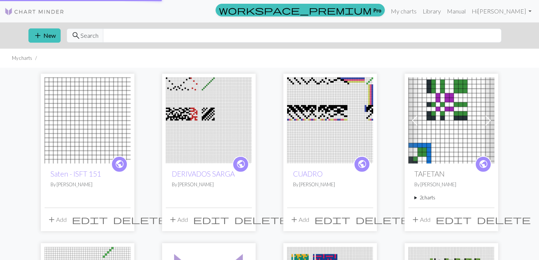 The height and width of the screenshot is (260, 539). Describe the element at coordinates (452, 174) in the screenshot. I see `h2: TAFETAN` at that location.